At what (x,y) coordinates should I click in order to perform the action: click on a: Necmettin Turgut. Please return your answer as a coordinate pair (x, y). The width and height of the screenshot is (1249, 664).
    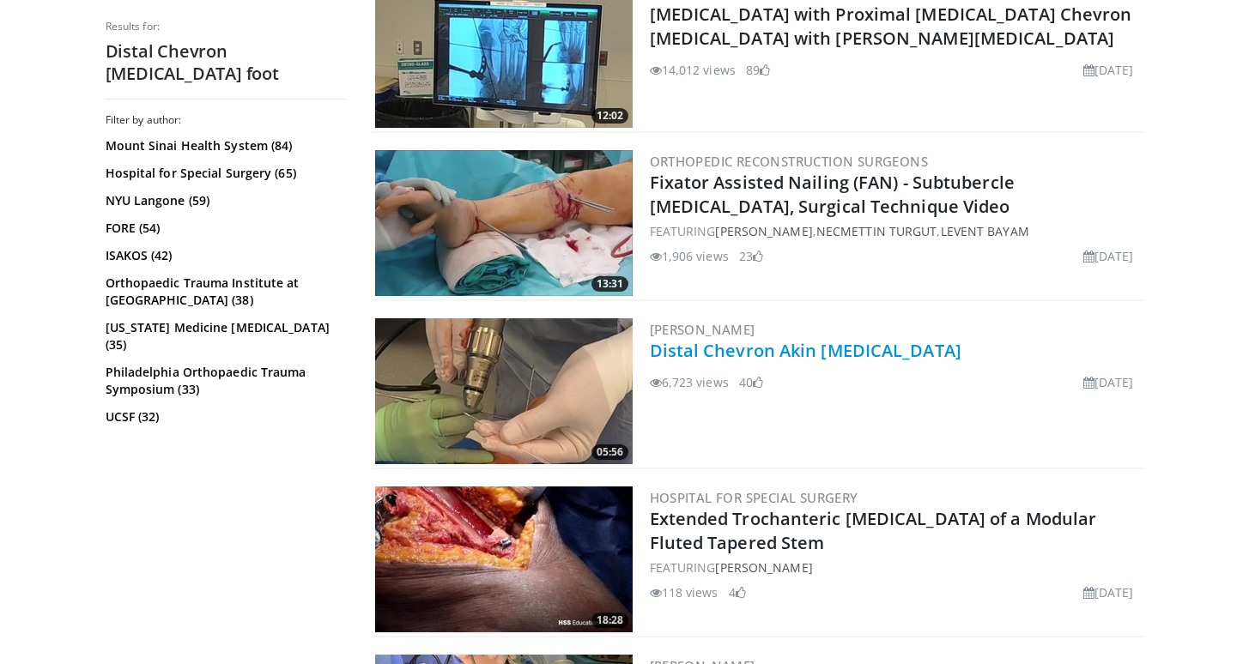
    Looking at the image, I should click on (876, 231).